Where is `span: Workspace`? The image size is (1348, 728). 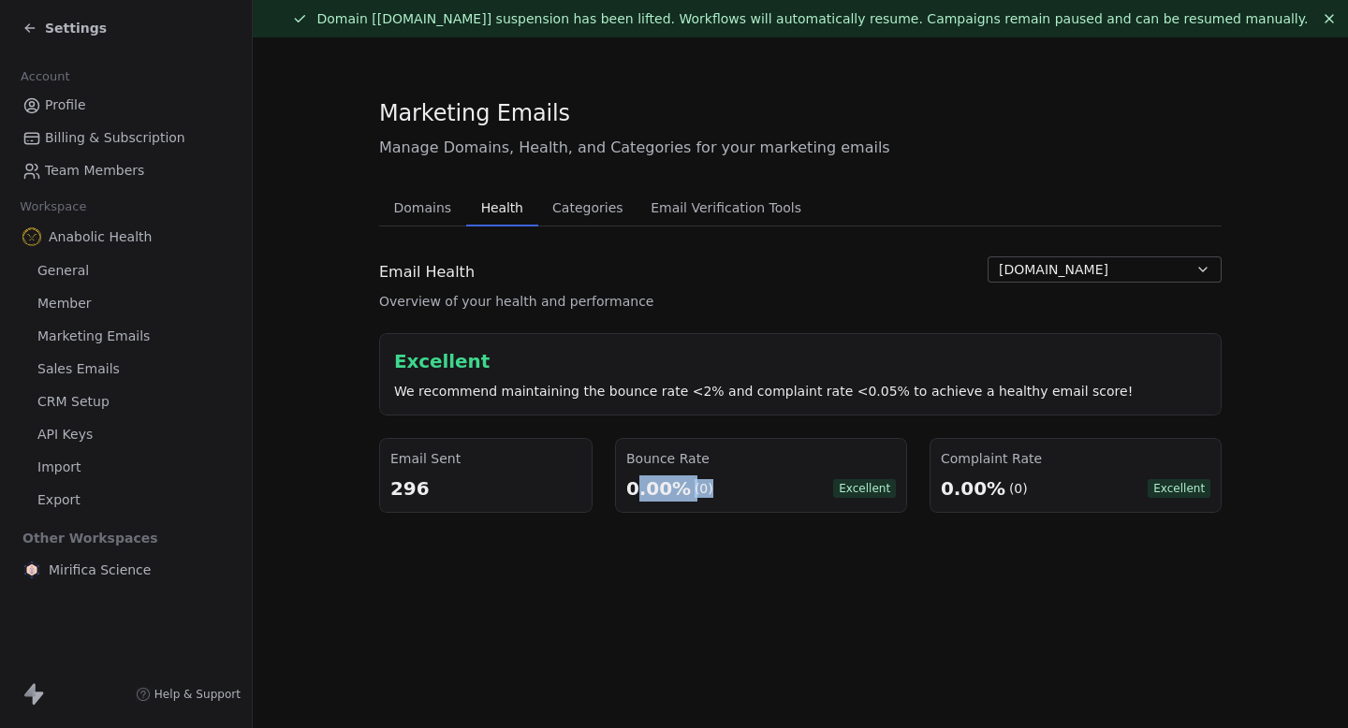 span: Workspace is located at coordinates (53, 207).